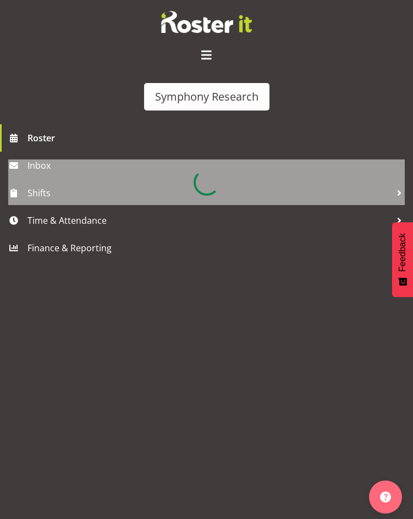 Image resolution: width=413 pixels, height=519 pixels. Describe the element at coordinates (207, 97) in the screenshot. I see `div: Symphony Research` at that location.